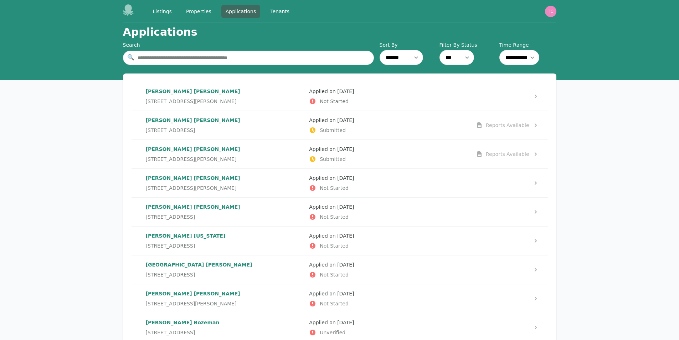 This screenshot has width=679, height=340. I want to click on a: Properties, so click(199, 11).